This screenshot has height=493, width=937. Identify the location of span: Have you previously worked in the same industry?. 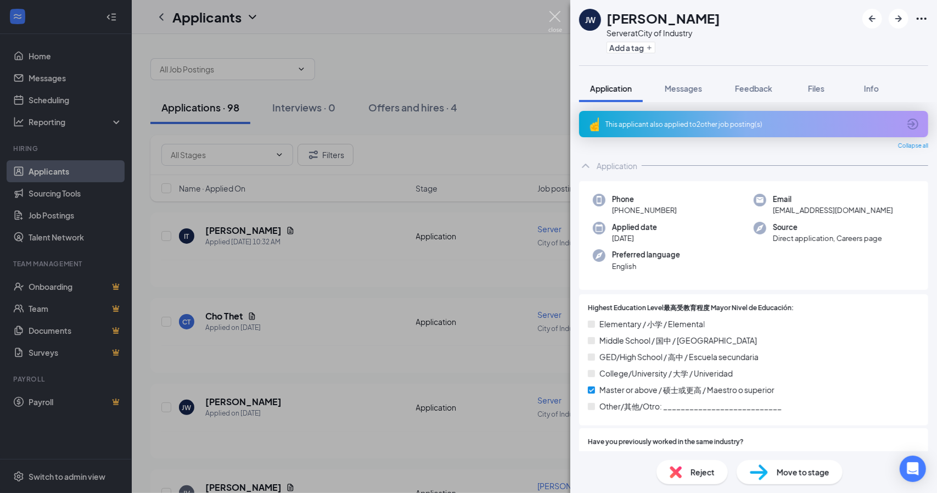
(666, 442).